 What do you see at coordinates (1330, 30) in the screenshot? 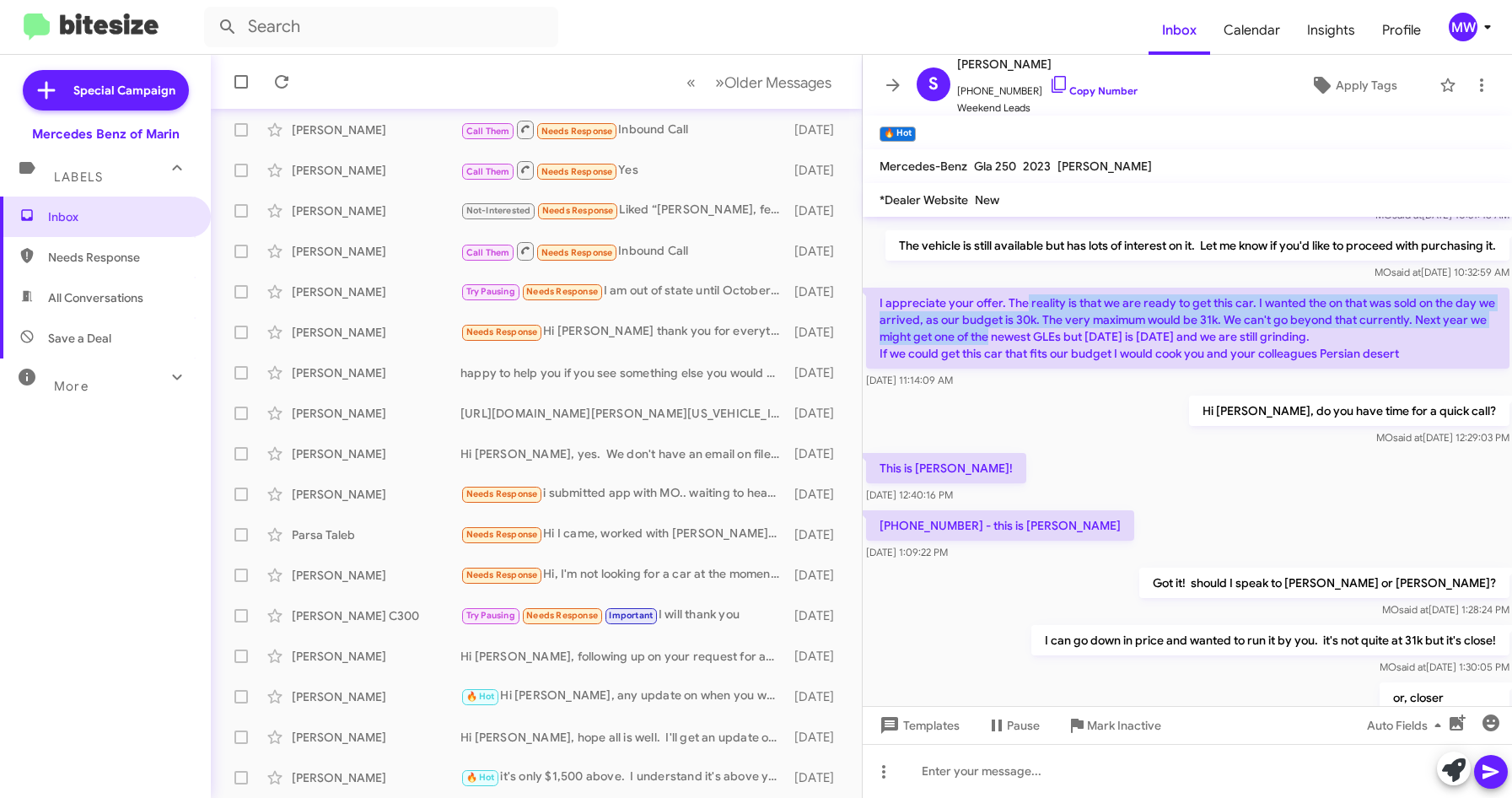
I see `span: Insights` at bounding box center [1330, 30].